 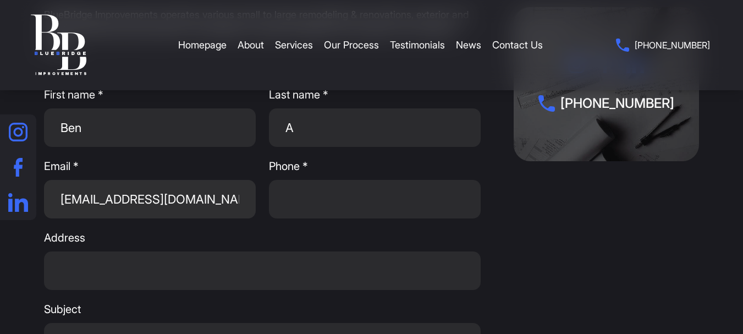 What do you see at coordinates (150, 95) in the screenshot?
I see `span: First name *` at bounding box center [150, 95].